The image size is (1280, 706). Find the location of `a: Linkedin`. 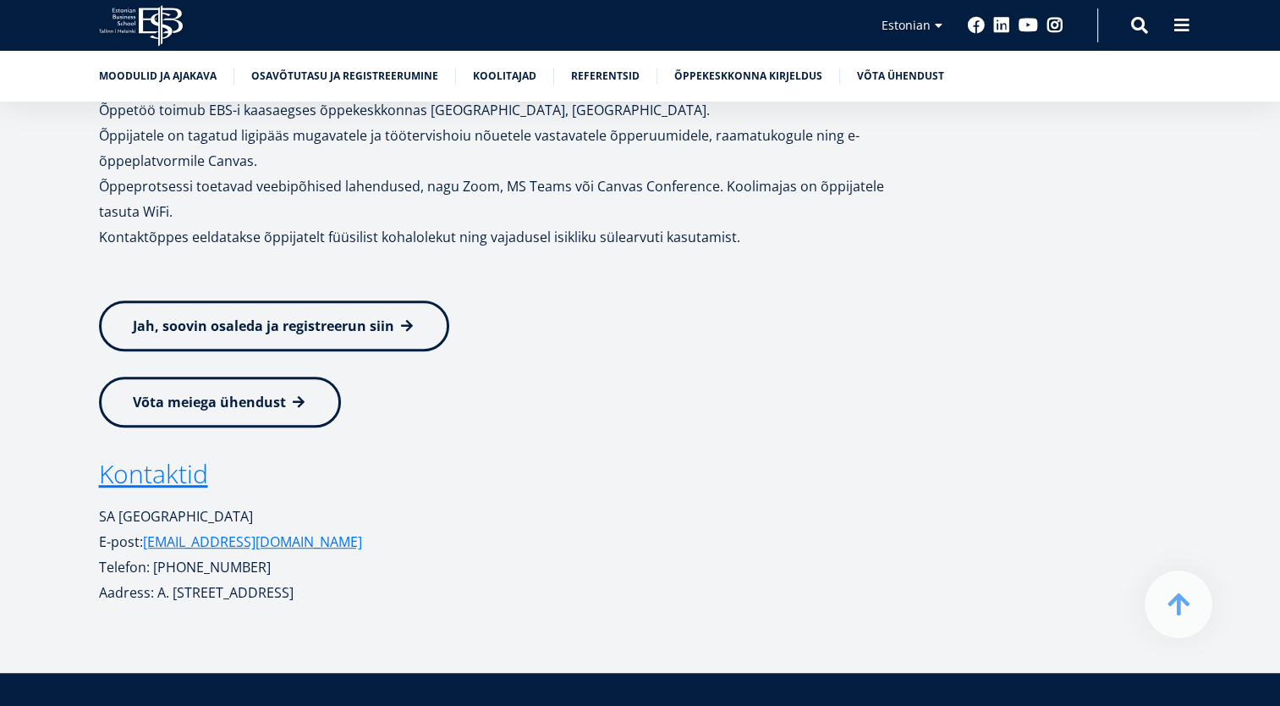

a: Linkedin is located at coordinates (1002, 25).